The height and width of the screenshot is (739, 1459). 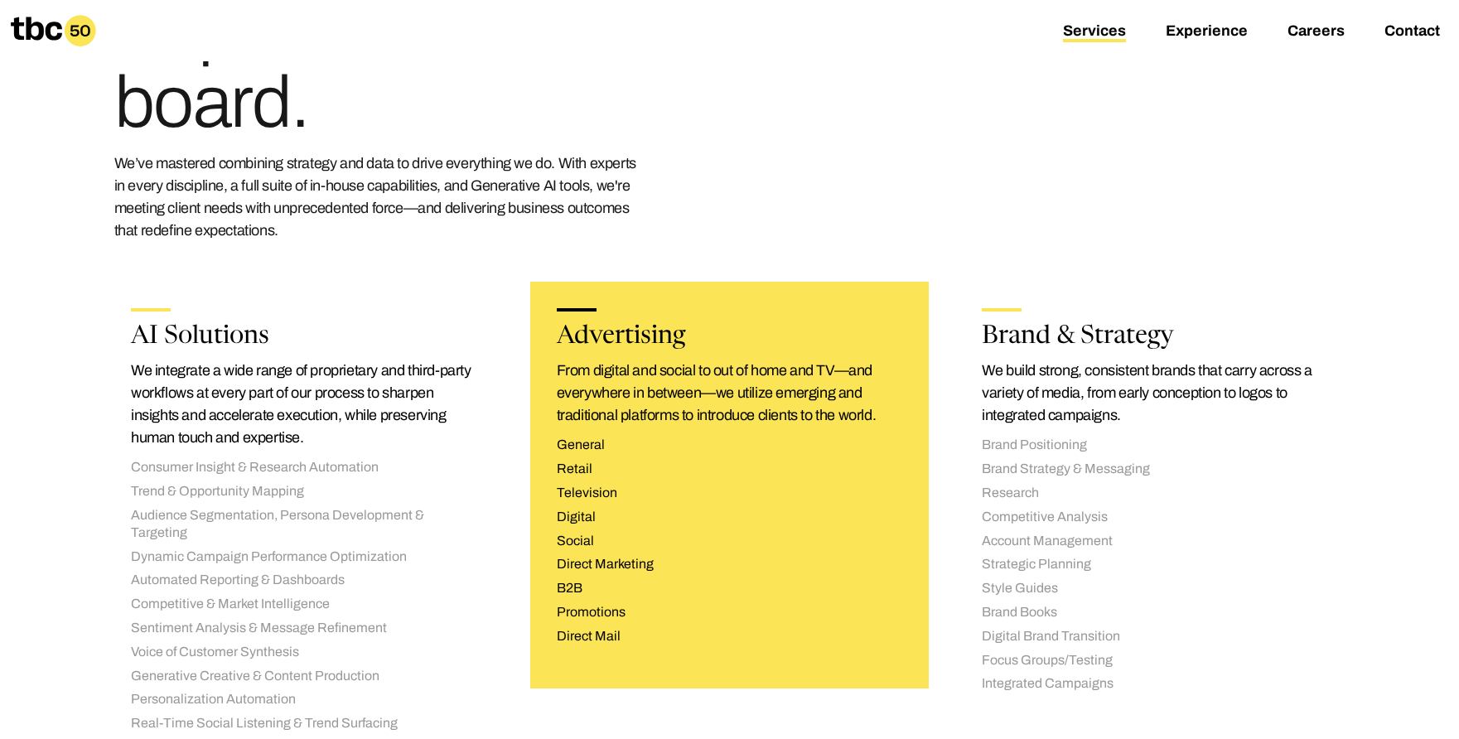 What do you see at coordinates (304, 404) in the screenshot?
I see `p: We integrate a wide range of proprietary and third-party workflows at every part of our process t...` at bounding box center [304, 404].